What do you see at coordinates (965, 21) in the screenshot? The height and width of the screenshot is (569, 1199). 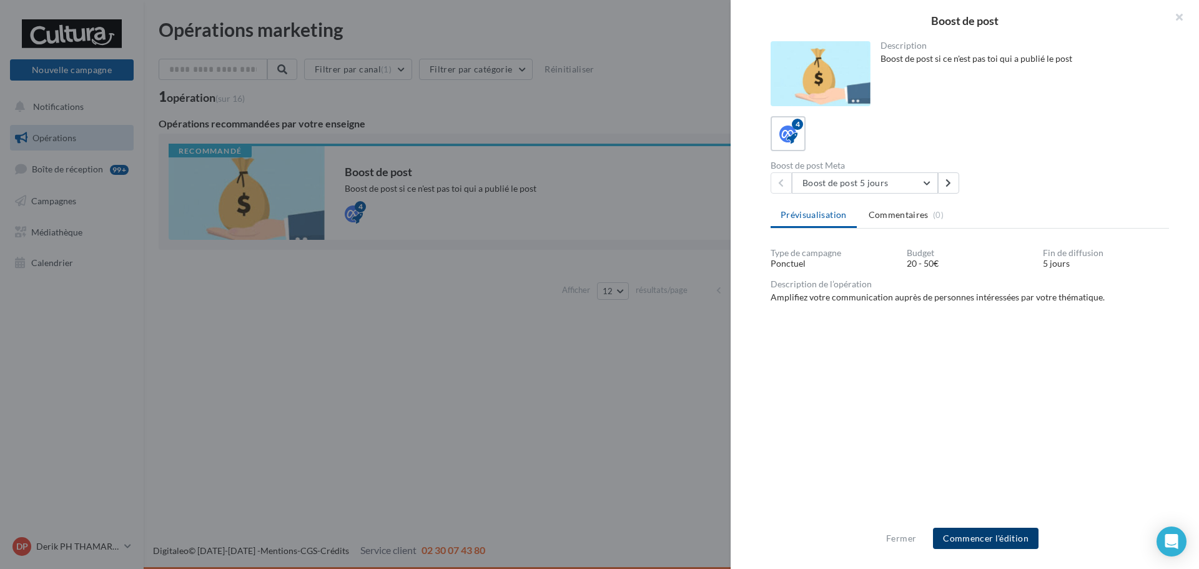 I see `div: Boost de post` at bounding box center [965, 21].